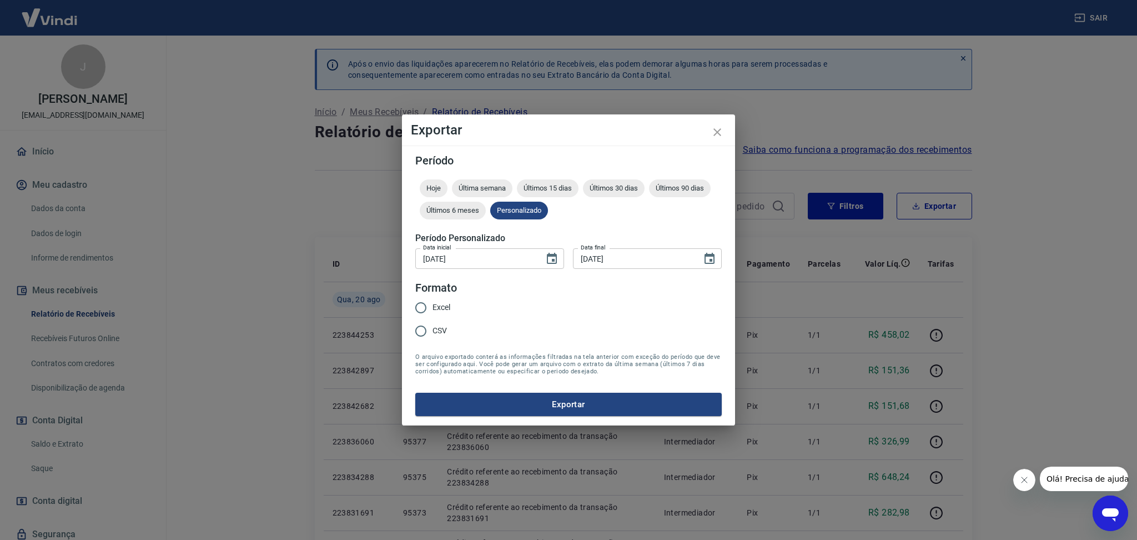 Image resolution: width=1137 pixels, height=540 pixels. What do you see at coordinates (452, 210) in the screenshot?
I see `div: Últimos 6 meses` at bounding box center [452, 210].